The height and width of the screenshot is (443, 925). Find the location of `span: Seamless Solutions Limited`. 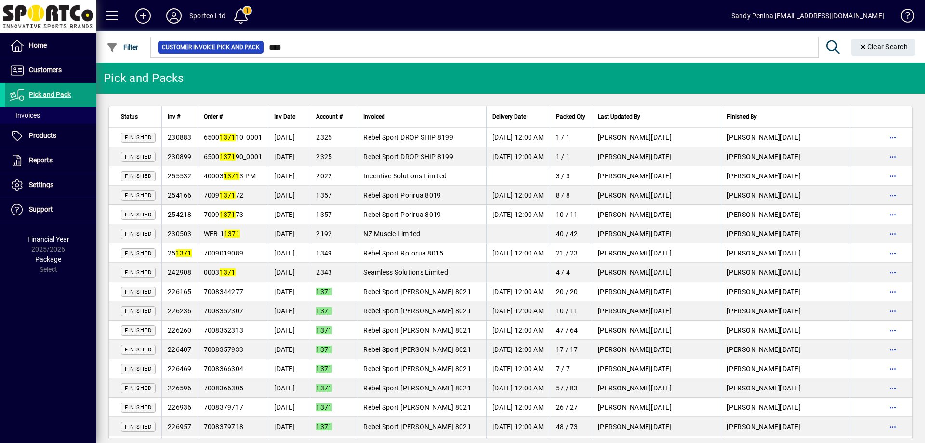

span: Seamless Solutions Limited is located at coordinates (405, 272).